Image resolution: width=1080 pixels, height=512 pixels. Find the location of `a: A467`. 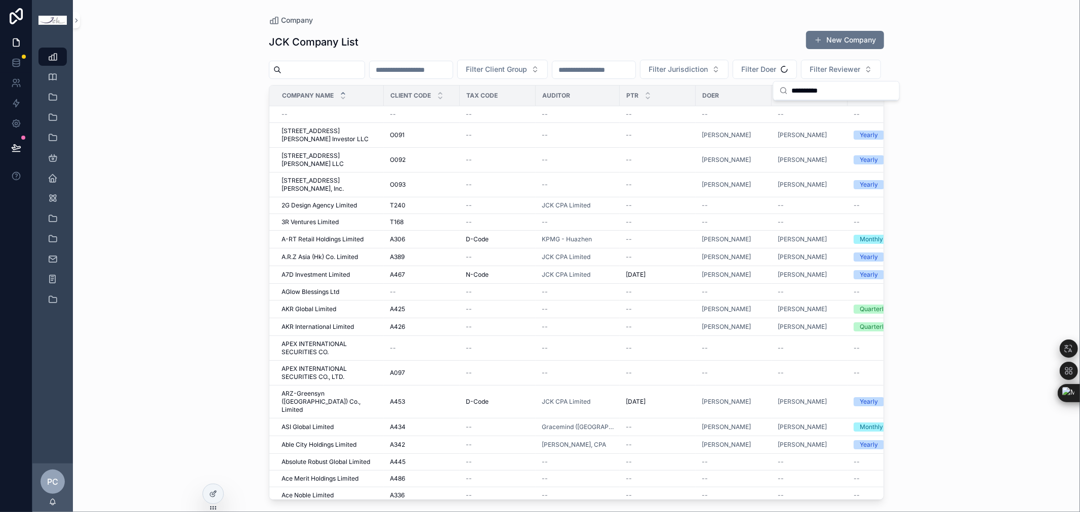

a: A467 is located at coordinates (422, 275).